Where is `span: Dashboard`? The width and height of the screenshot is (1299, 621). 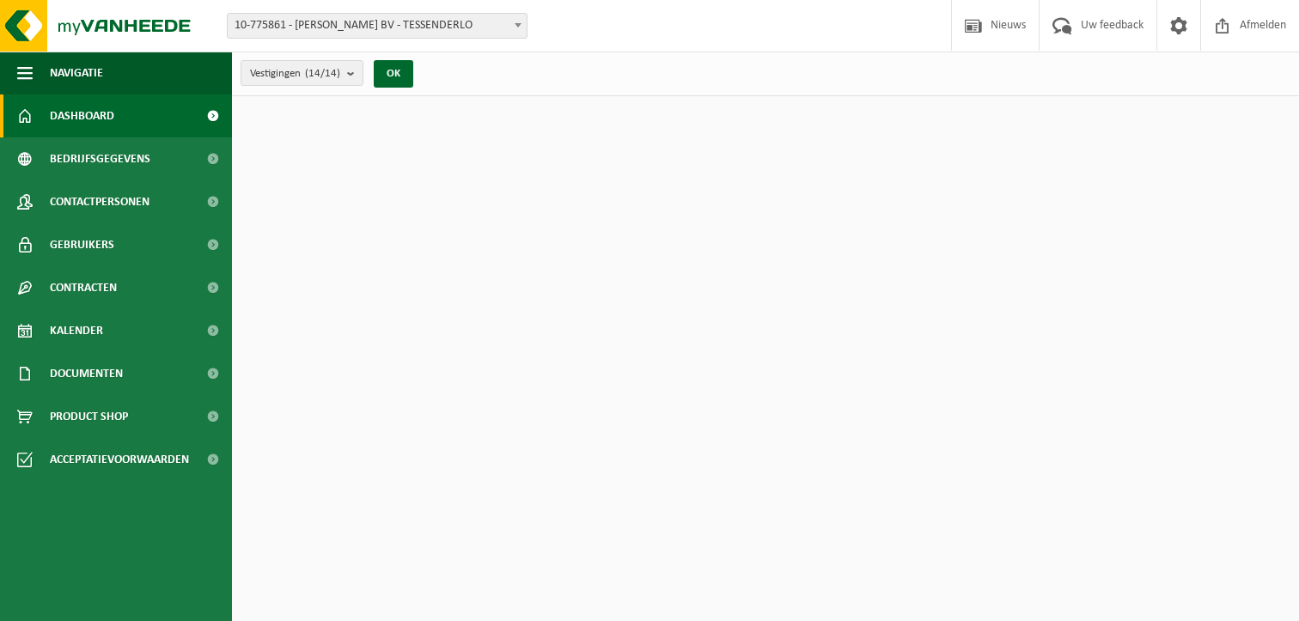
span: Dashboard is located at coordinates (82, 116).